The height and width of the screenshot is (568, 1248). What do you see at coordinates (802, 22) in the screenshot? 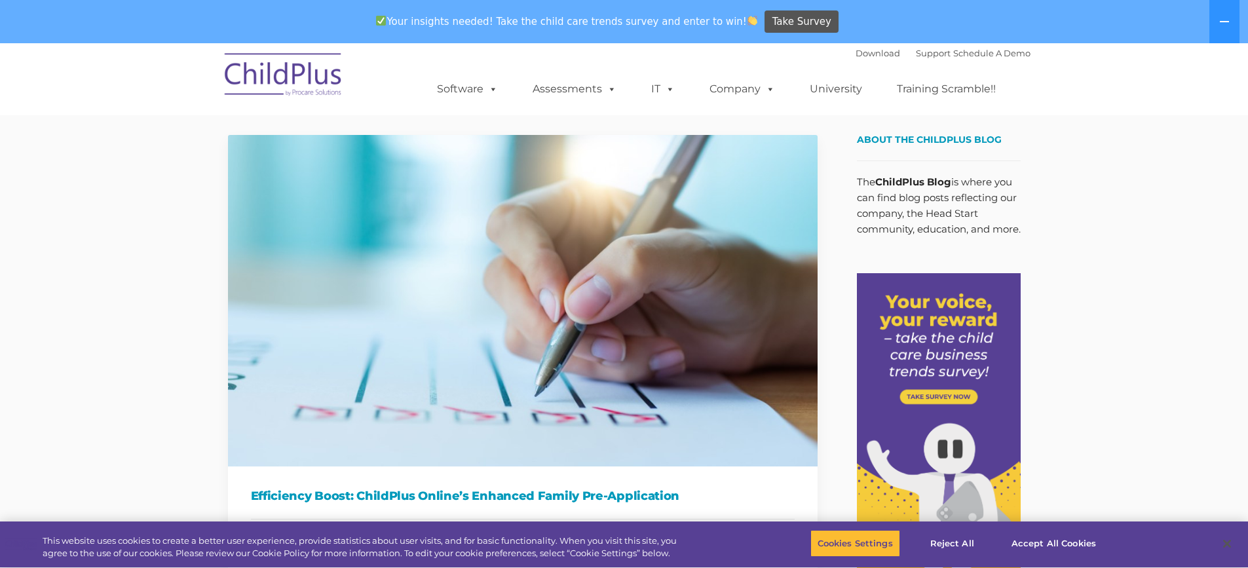
I see `span: Take Survey` at bounding box center [802, 22].